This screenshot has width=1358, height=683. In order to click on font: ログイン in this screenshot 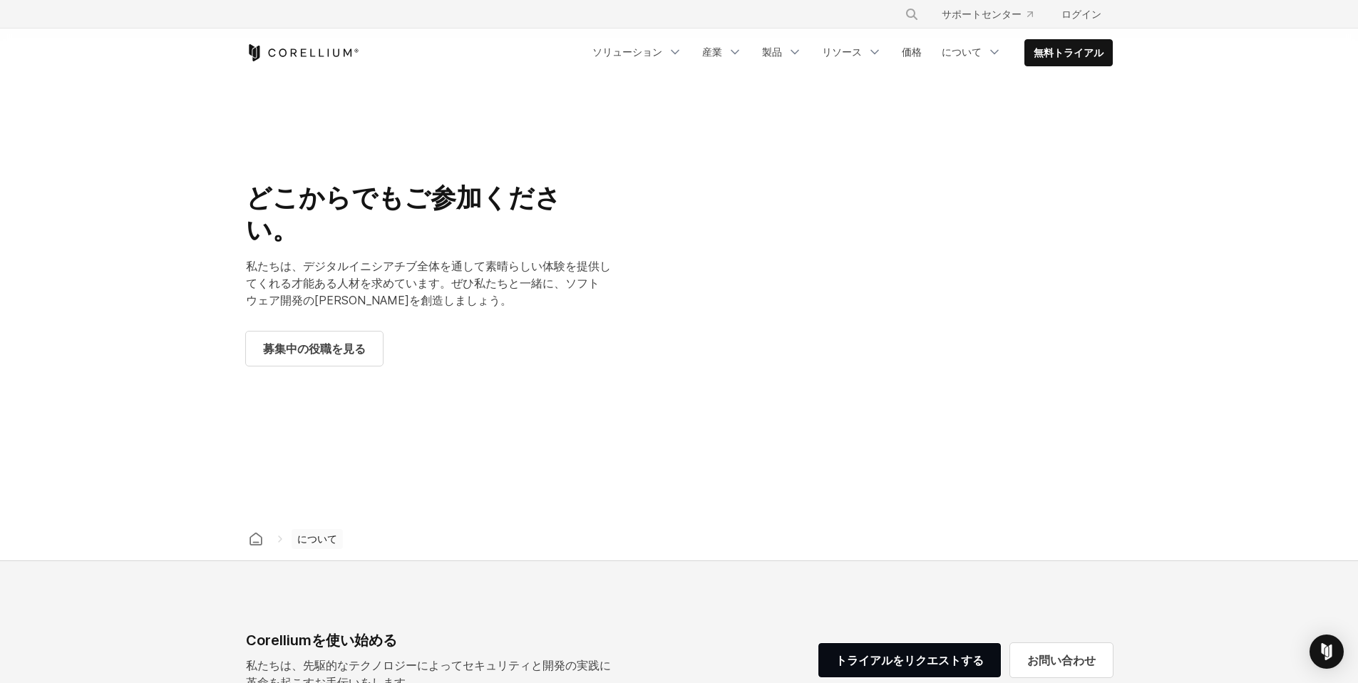, I will do `click(1081, 14)`.